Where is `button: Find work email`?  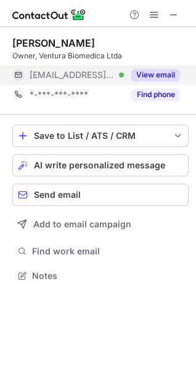 button: Find work email is located at coordinates (100, 251).